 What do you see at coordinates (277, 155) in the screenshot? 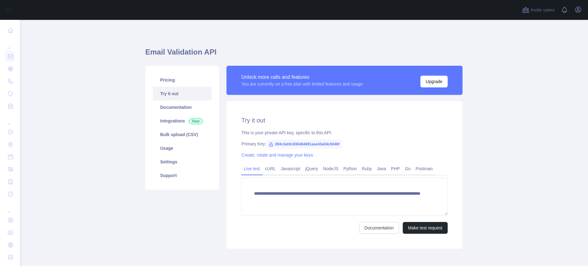
I see `a: Create, rotate and manage your keys` at bounding box center [277, 155].